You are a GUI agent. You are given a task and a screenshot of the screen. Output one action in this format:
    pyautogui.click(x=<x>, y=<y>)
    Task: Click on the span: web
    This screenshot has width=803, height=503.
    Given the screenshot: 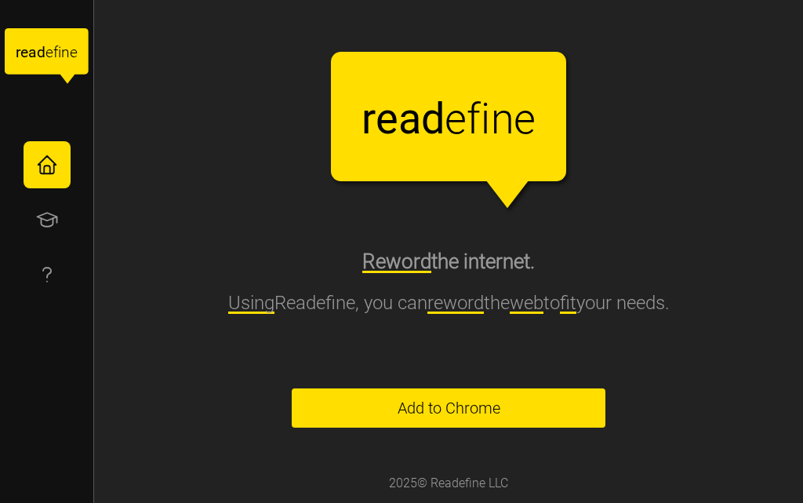 What is the action you would take?
    pyautogui.click(x=526, y=303)
    